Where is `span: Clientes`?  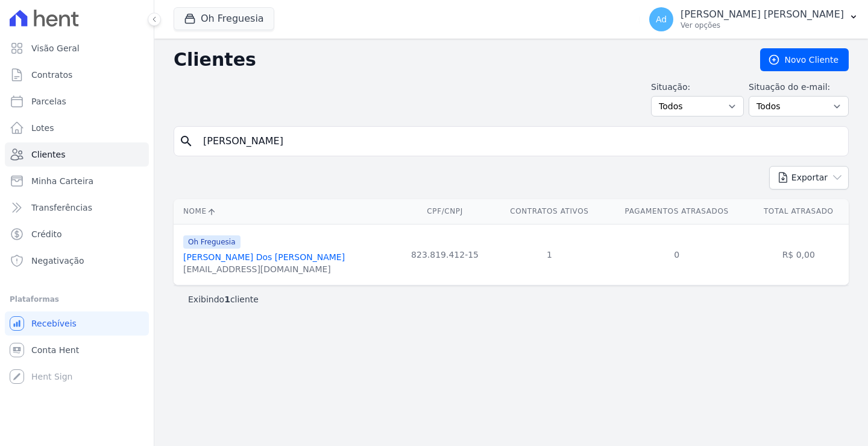
span: Clientes is located at coordinates (48, 154).